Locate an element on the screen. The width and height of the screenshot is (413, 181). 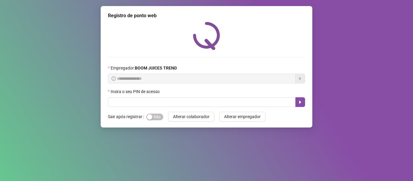
strong: BOOM JUICES TREND is located at coordinates (156, 68).